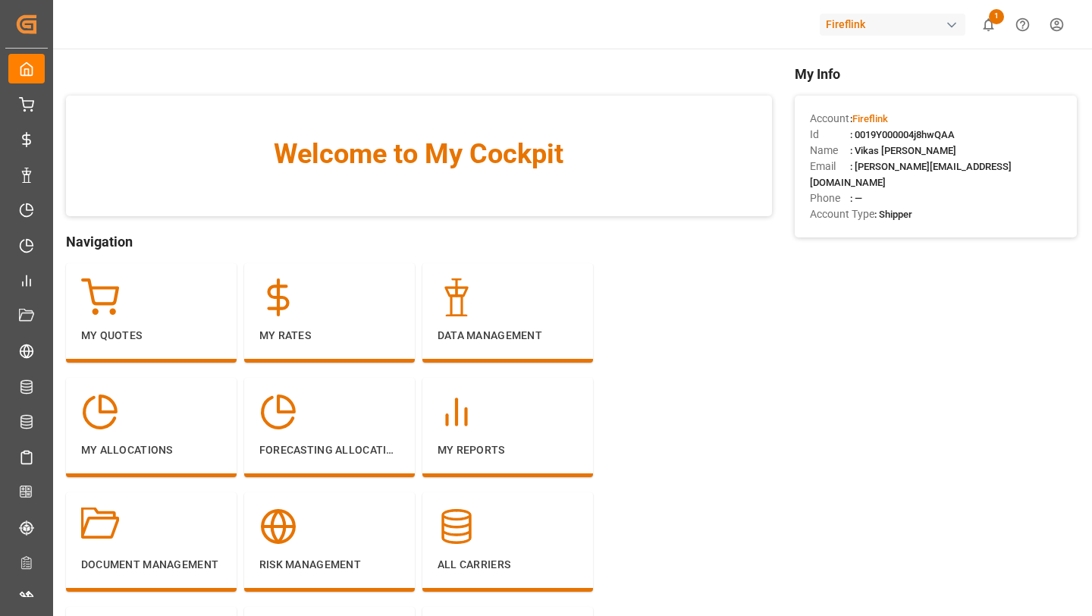 This screenshot has height=616, width=1092. I want to click on p: Forecasting Allocations, so click(329, 450).